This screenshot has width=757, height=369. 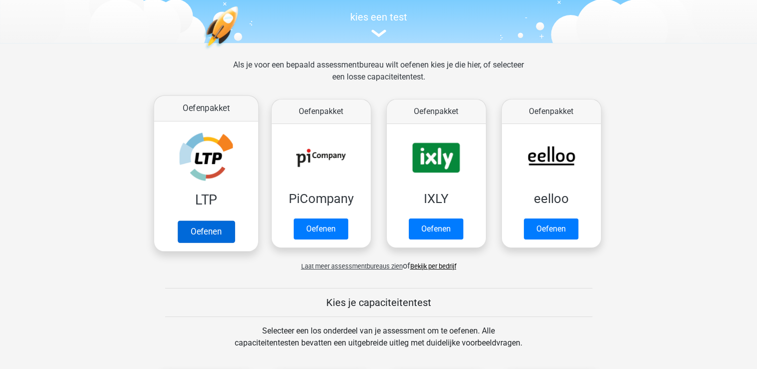 What do you see at coordinates (378, 77) in the screenshot?
I see `div: Als je voor een bepaald assessmentbureau wilt oefenen kies je die hier, of selecteer een losse ca...` at bounding box center [378, 77].